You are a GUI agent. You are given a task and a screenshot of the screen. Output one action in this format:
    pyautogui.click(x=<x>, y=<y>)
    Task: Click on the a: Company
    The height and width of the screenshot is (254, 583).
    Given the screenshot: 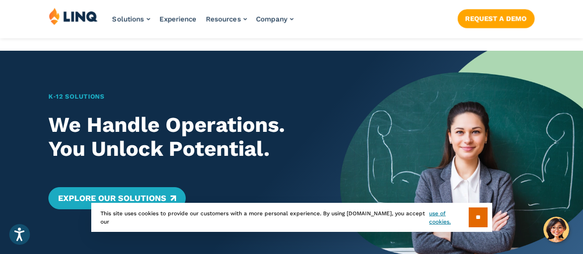 What is the action you would take?
    pyautogui.click(x=275, y=19)
    